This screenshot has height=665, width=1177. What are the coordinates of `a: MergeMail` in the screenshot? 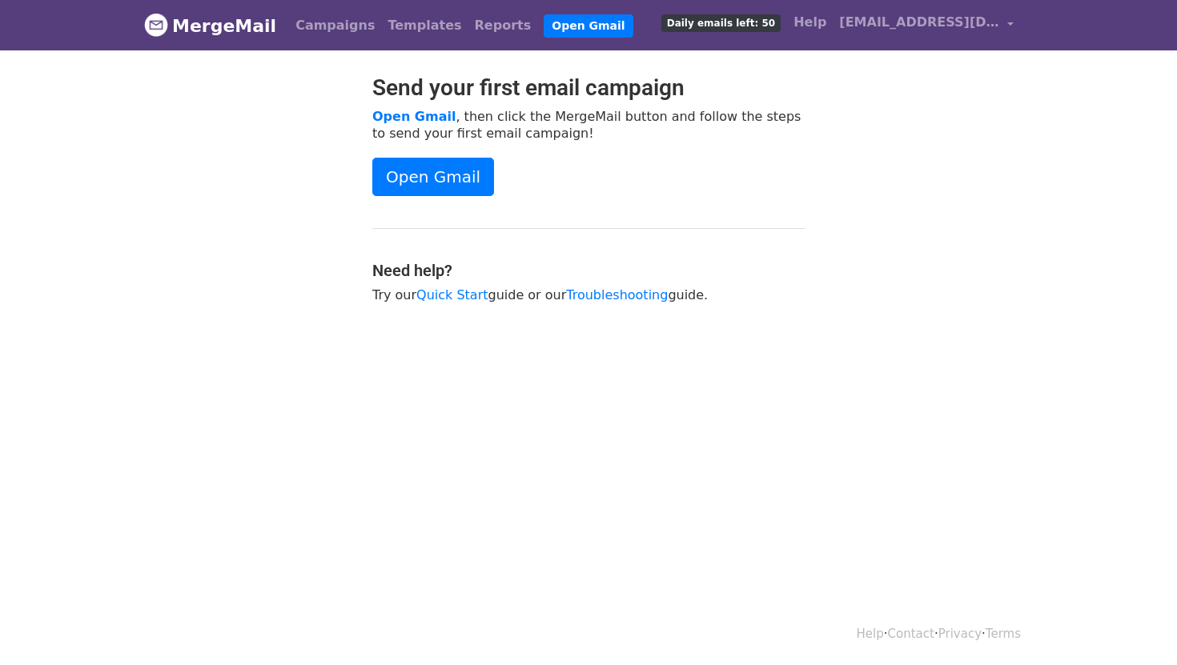 It's located at (210, 26).